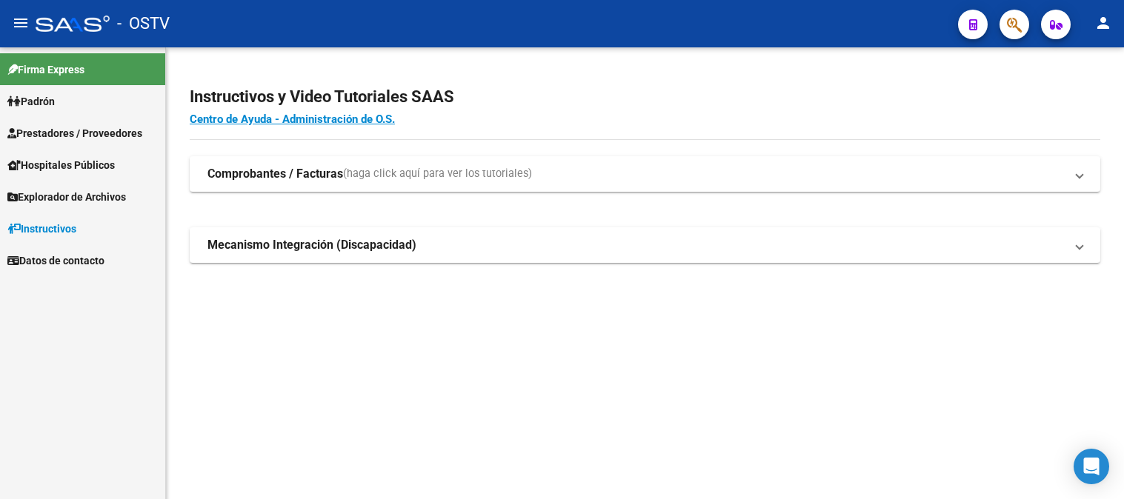  Describe the element at coordinates (312, 245) in the screenshot. I see `strong: Mecanismo Integración (Discapacidad)` at that location.